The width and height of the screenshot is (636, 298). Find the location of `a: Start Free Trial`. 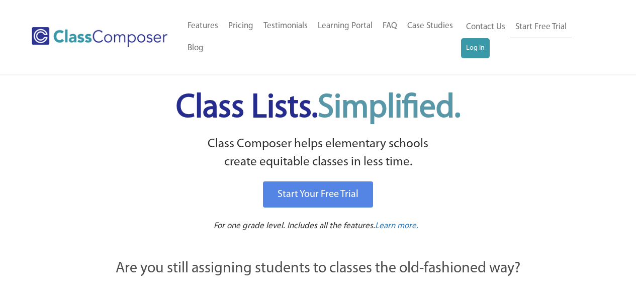

a: Start Free Trial is located at coordinates (541, 27).